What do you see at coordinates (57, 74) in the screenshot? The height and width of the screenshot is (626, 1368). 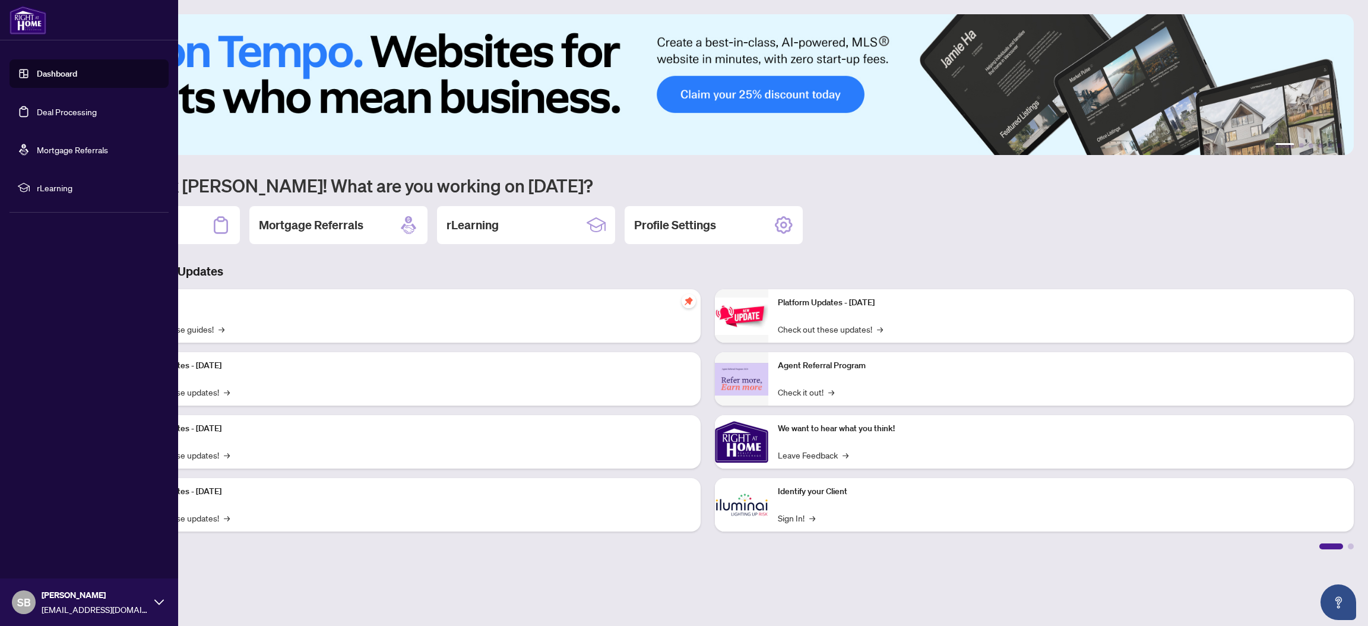 I see `a: Dashboard` at bounding box center [57, 74].